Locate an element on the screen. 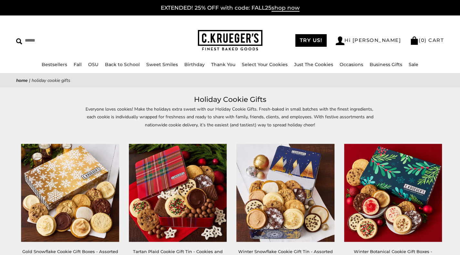 The image size is (460, 255). img: Winter Botanical Cookie Gift Boxes - Assorted Cookies is located at coordinates (393, 193).